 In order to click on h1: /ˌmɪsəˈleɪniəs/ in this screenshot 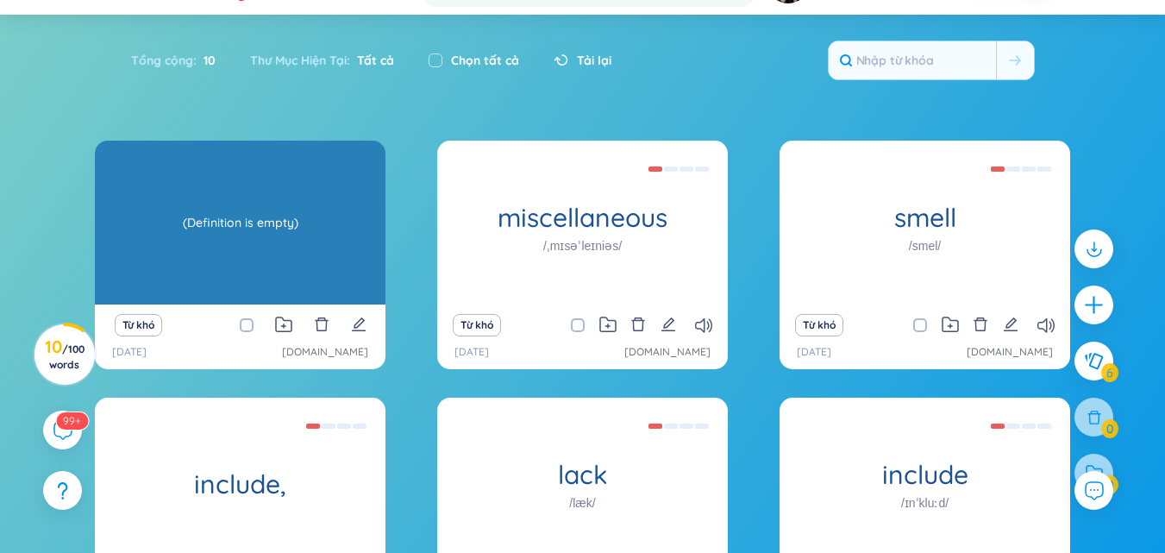, I will do `click(582, 246)`.